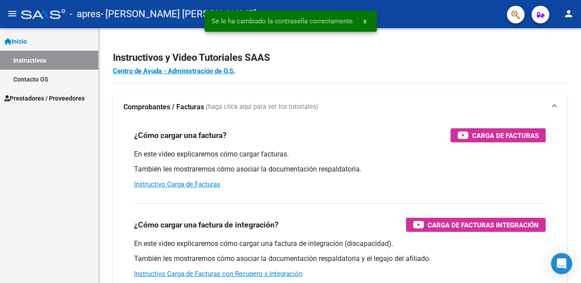  What do you see at coordinates (475, 225) in the screenshot?
I see `button: Carga de Facturas Integración` at bounding box center [475, 225].